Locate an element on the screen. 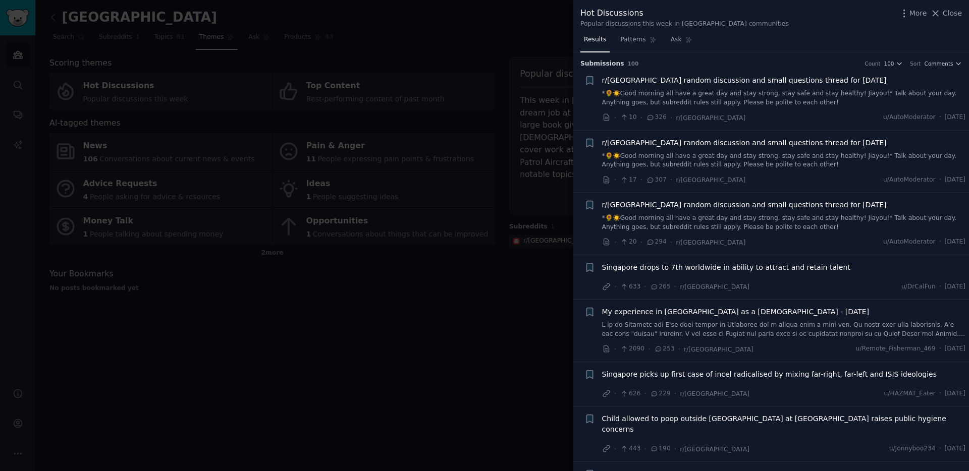 The image size is (969, 471). span: 443 is located at coordinates (630, 449).